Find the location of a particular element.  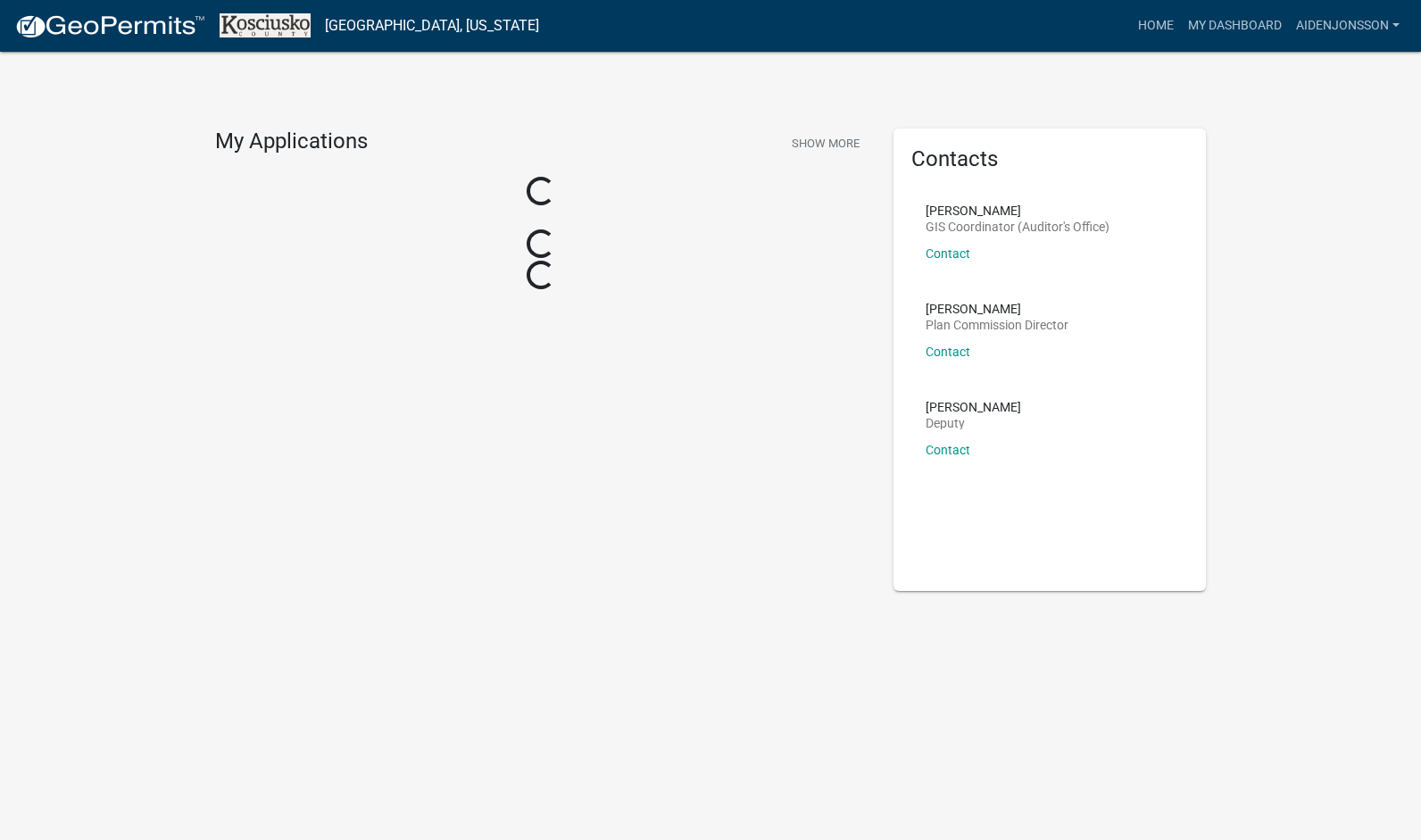

p: Deputy is located at coordinates (973, 423).